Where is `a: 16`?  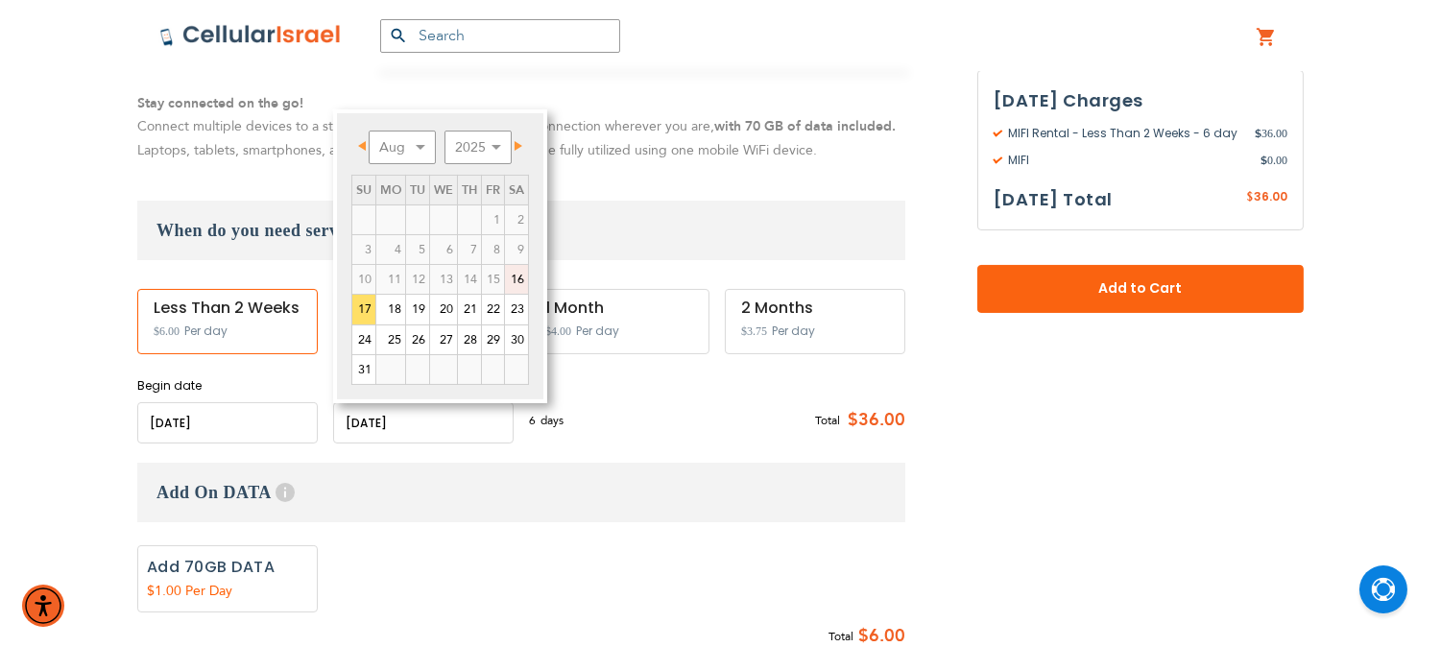 a: 16 is located at coordinates (517, 279).